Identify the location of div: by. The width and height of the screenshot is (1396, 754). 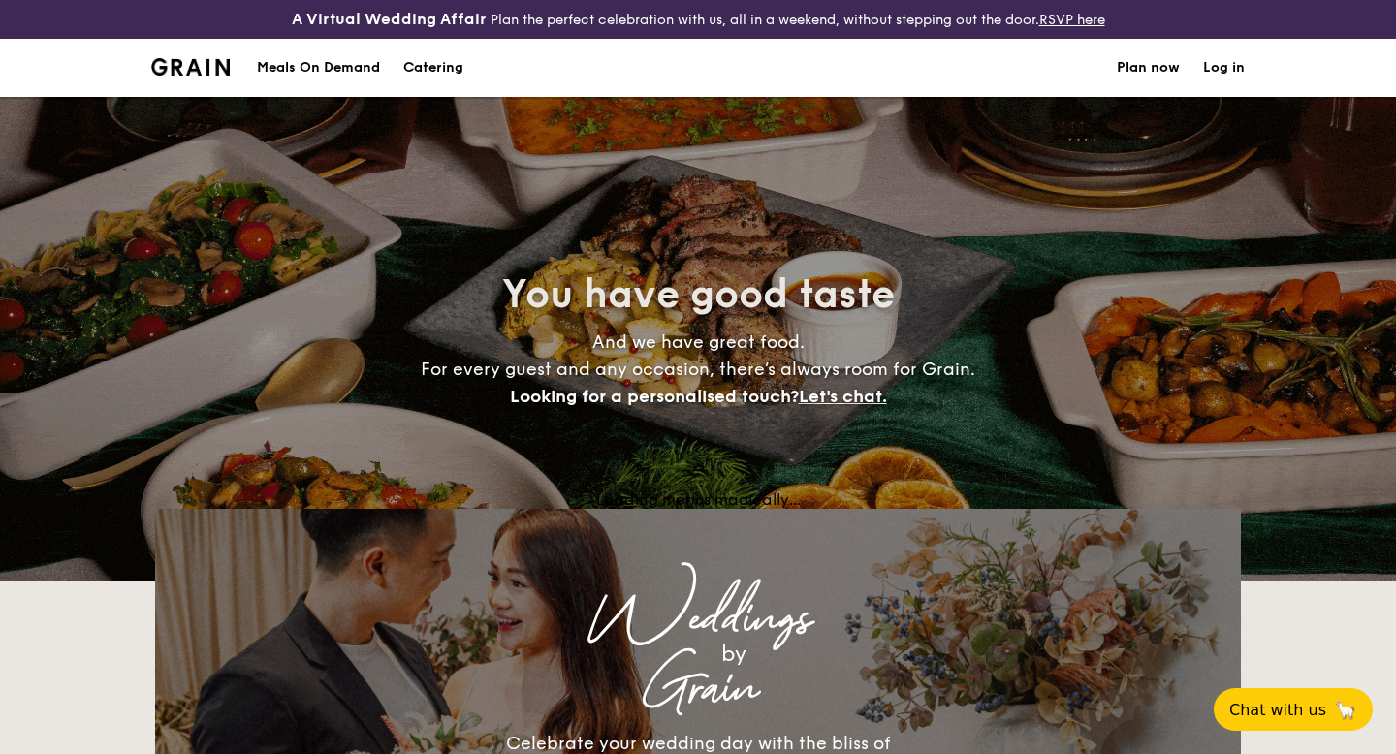
(734, 654).